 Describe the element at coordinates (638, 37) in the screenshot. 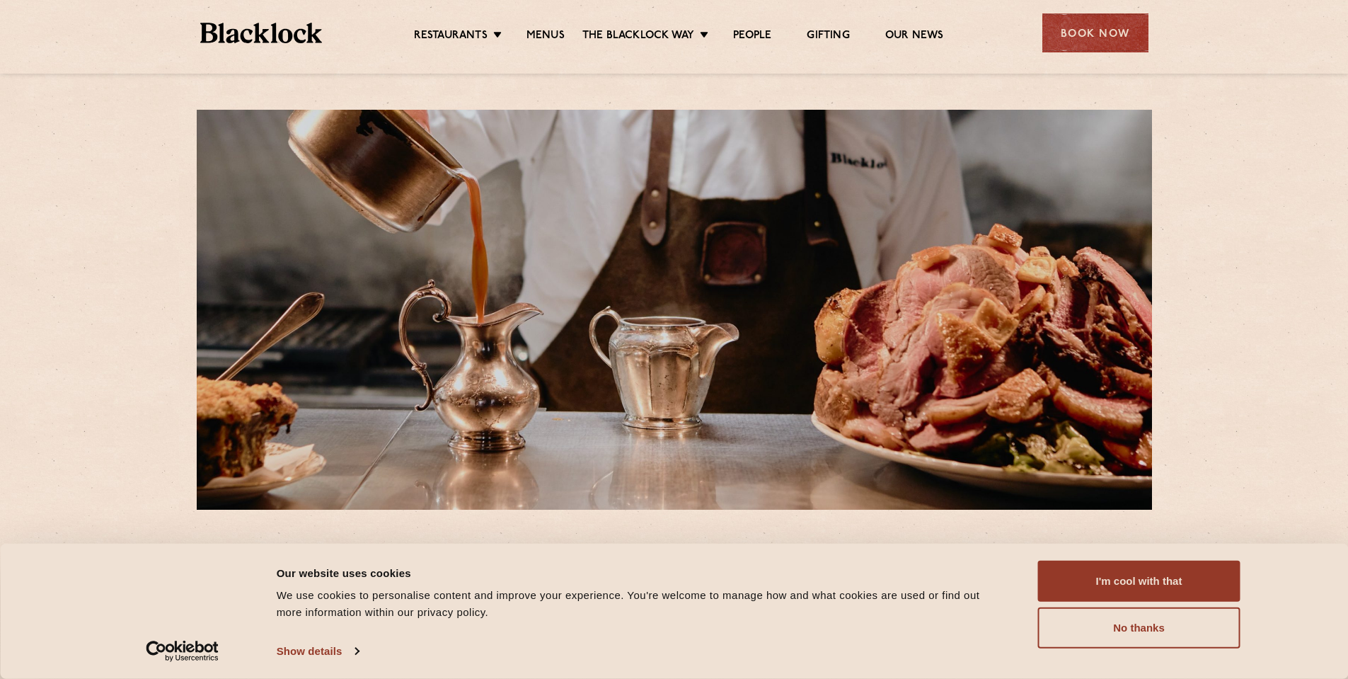

I see `a: The Blacklock Way` at that location.